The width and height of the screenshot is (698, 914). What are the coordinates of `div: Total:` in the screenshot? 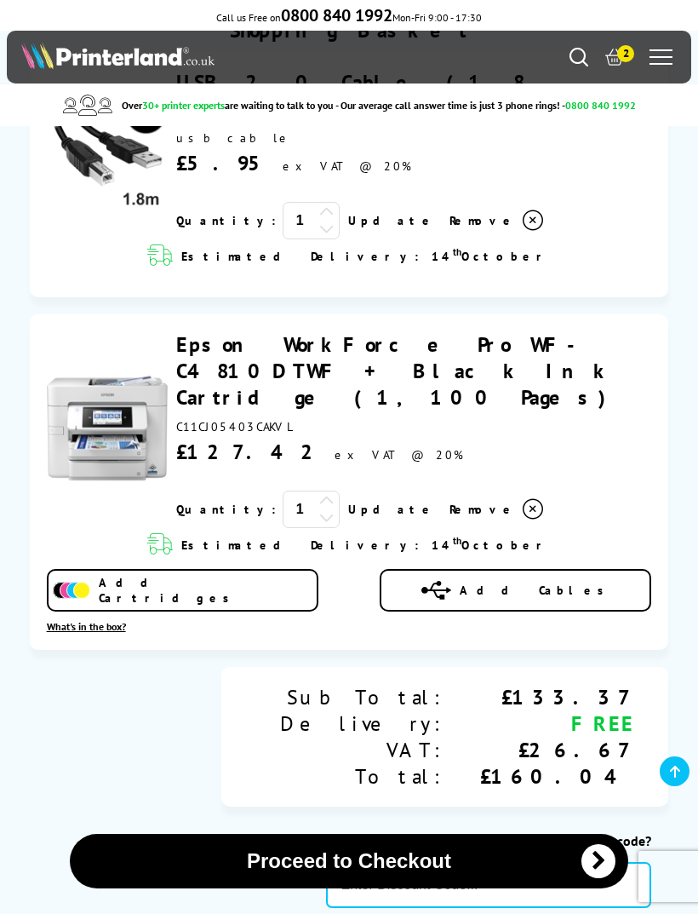 It's located at (350, 776).